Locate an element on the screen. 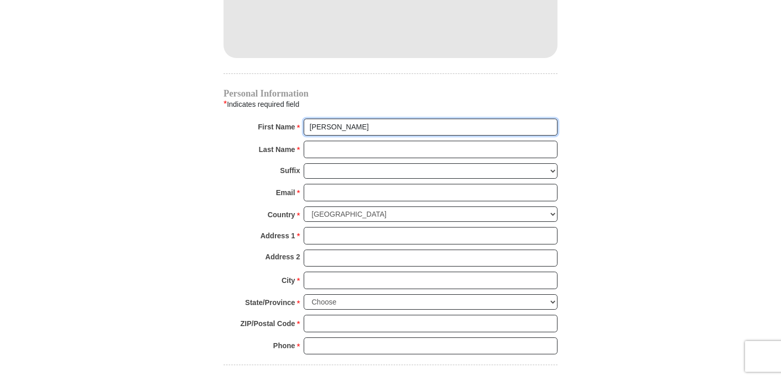 The width and height of the screenshot is (781, 379). strong: First Name is located at coordinates (276, 127).